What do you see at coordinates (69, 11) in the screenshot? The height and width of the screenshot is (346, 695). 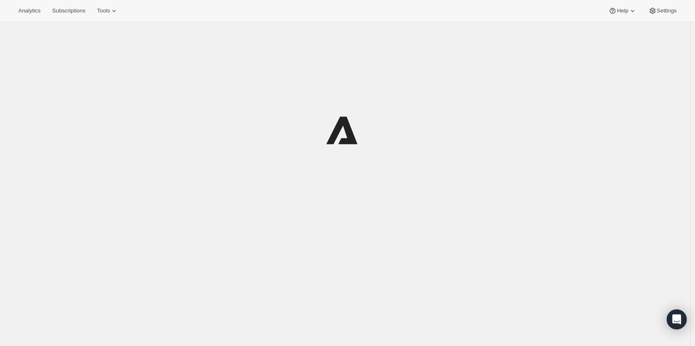 I see `button: Subscriptions` at bounding box center [69, 11].